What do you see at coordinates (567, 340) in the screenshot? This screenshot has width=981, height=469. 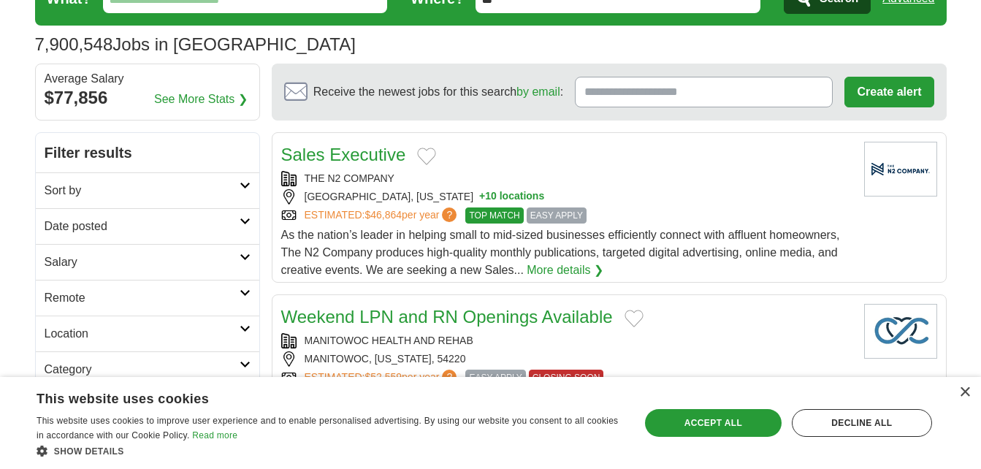 I see `div: MANITOWOC HEALTH AND REHAB` at bounding box center [567, 340].